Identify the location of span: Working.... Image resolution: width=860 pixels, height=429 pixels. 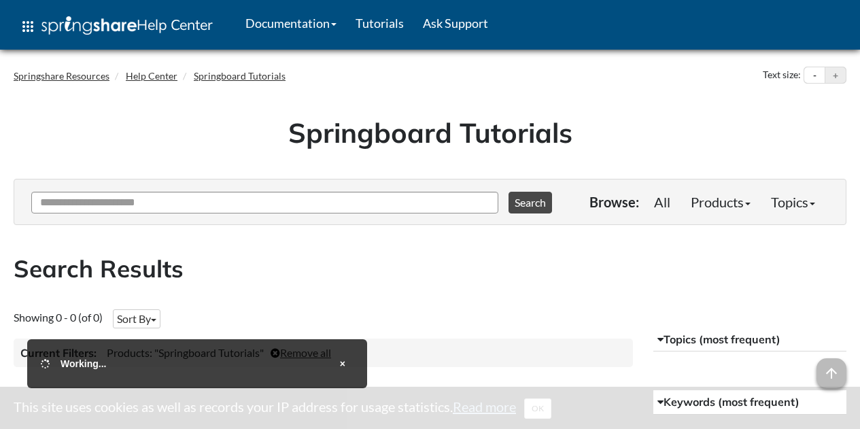
(83, 364).